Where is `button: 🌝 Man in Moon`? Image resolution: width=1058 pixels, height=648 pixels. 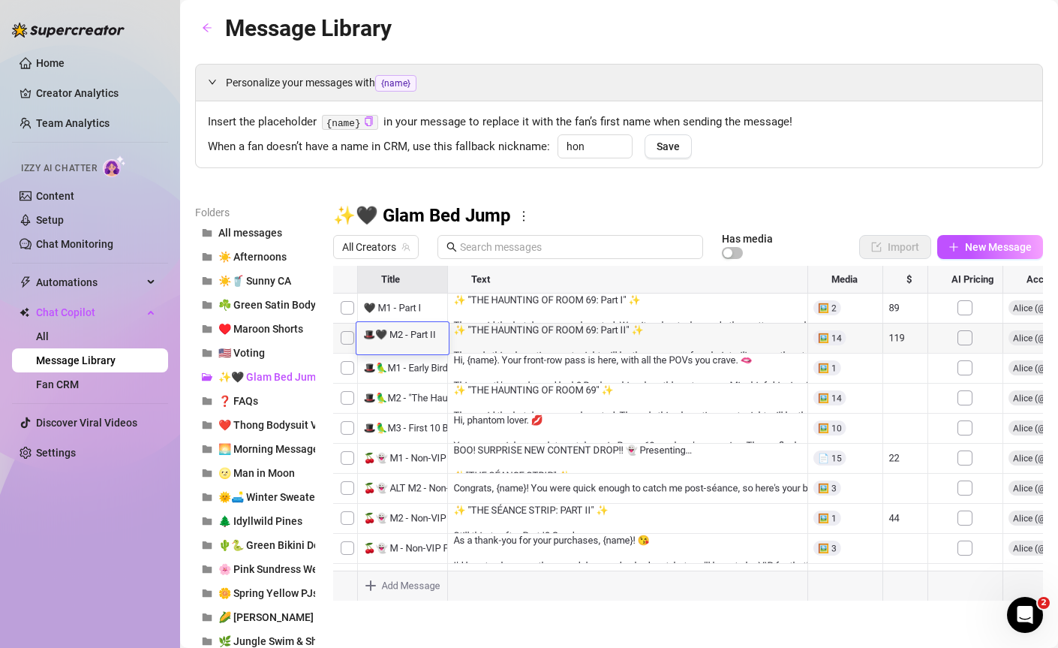 button: 🌝 Man in Moon is located at coordinates (255, 473).